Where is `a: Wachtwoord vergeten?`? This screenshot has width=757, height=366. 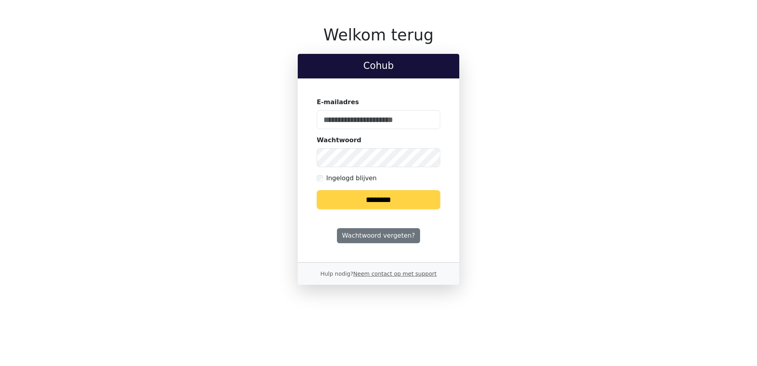
a: Wachtwoord vergeten? is located at coordinates (378, 235).